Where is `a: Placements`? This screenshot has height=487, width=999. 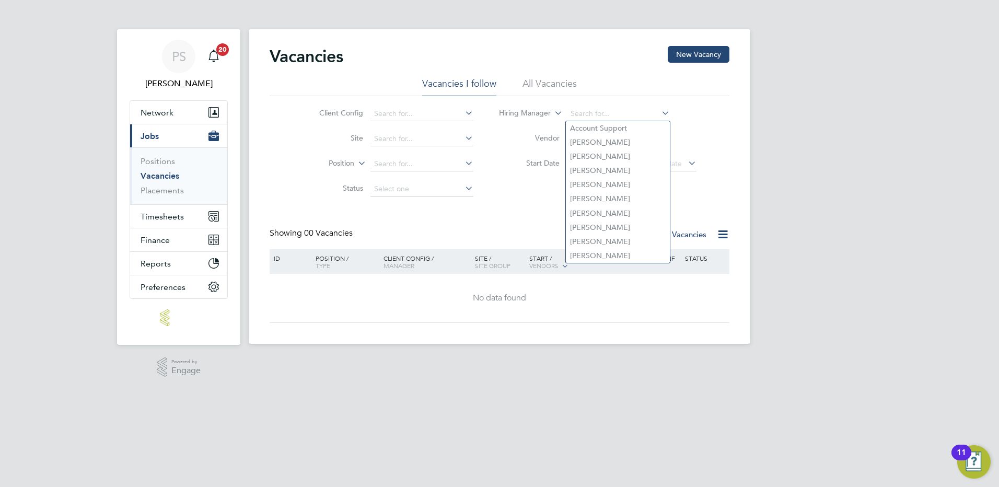
a: Placements is located at coordinates (162, 190).